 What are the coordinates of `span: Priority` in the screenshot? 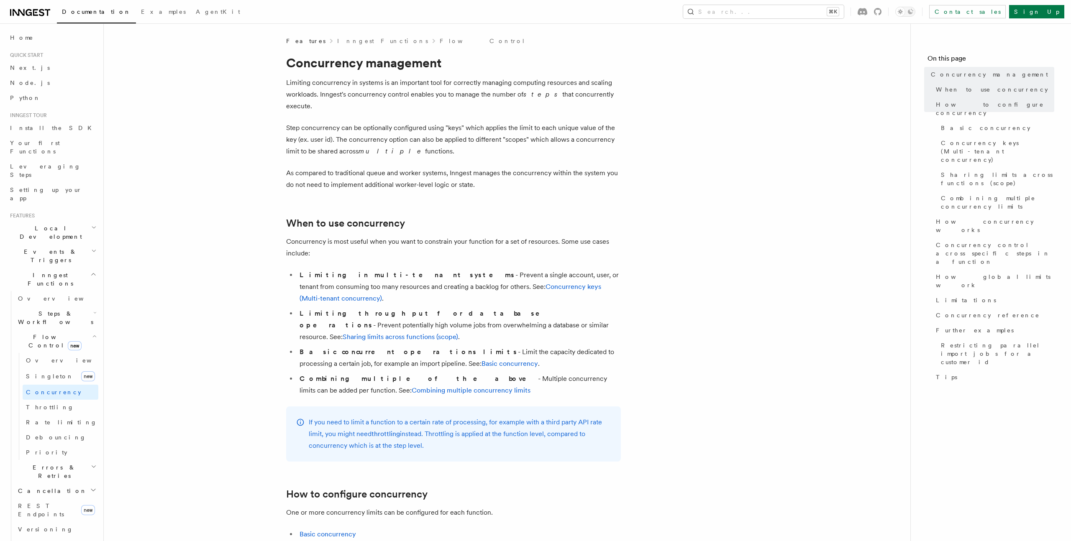 It's located at (46, 453).